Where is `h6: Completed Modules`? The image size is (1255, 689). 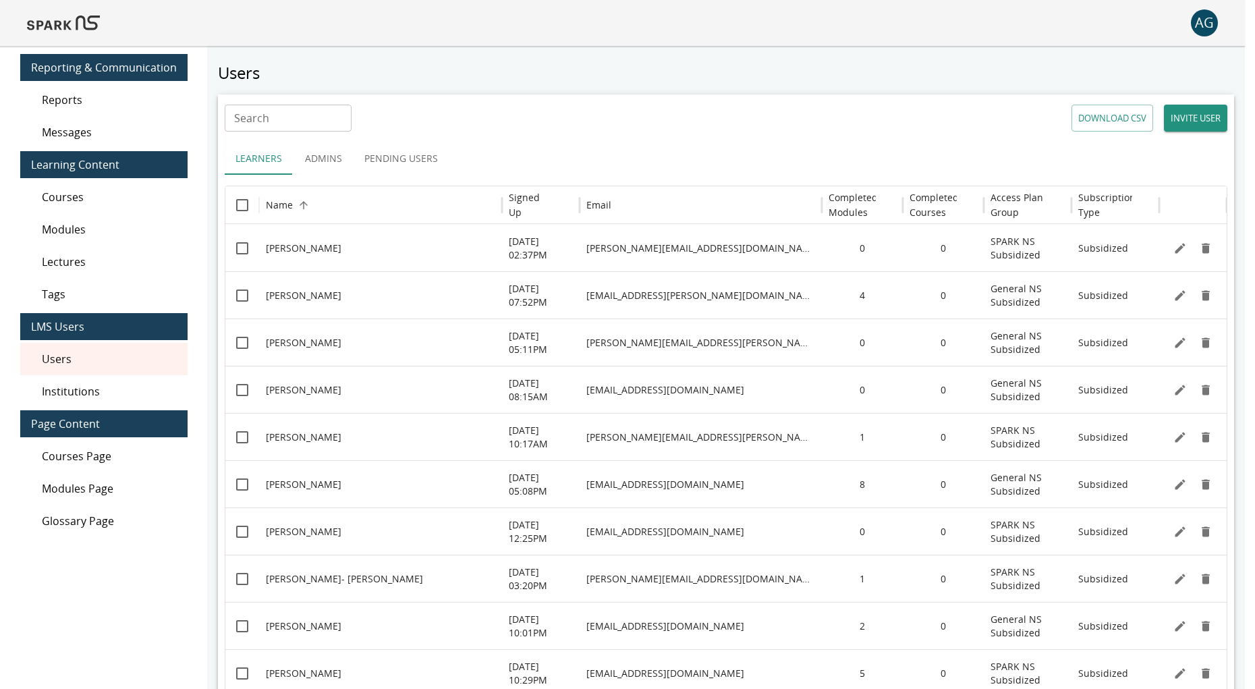 h6: Completed Modules is located at coordinates (853, 205).